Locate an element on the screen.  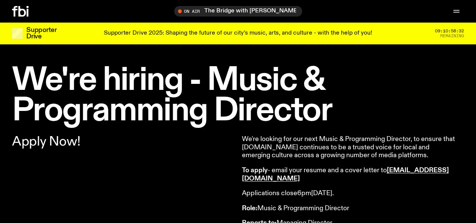
span: 09:10:58:32 is located at coordinates (449, 31).